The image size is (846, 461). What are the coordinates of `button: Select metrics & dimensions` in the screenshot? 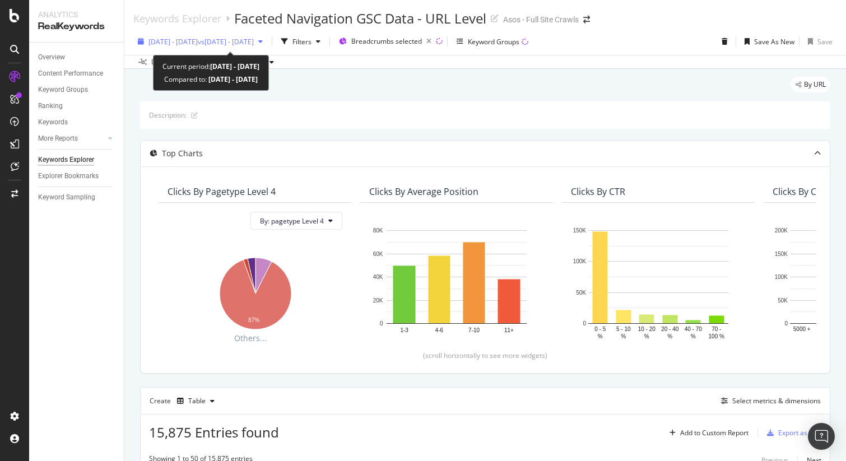 It's located at (769, 401).